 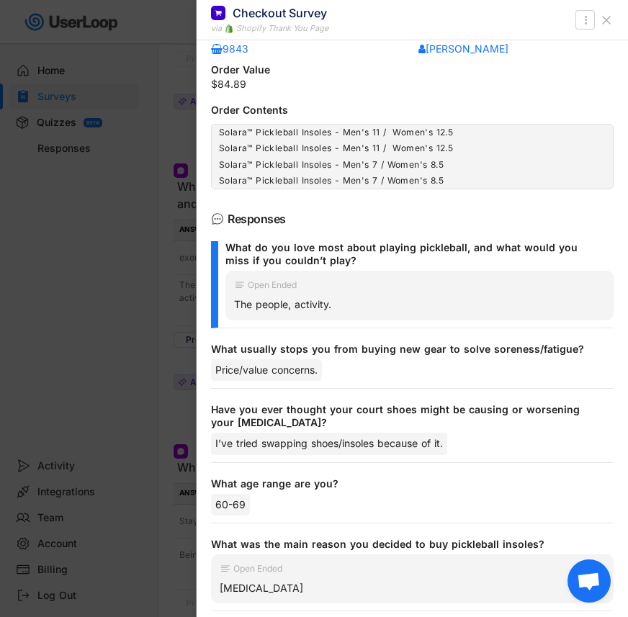 What do you see at coordinates (412, 70) in the screenshot?
I see `div: Order Value` at bounding box center [412, 70].